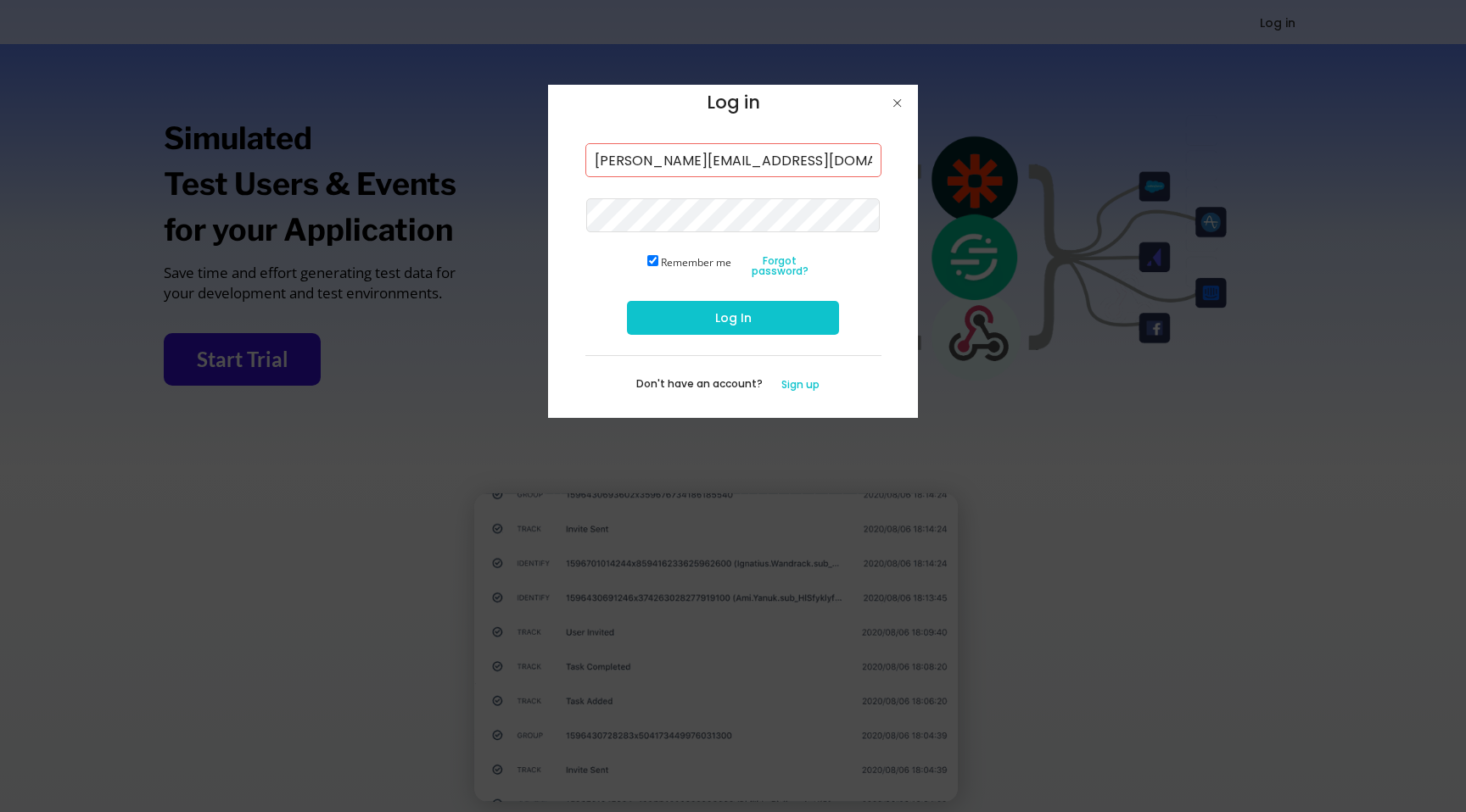  Describe the element at coordinates (696, 262) in the screenshot. I see `label: Remember me` at that location.